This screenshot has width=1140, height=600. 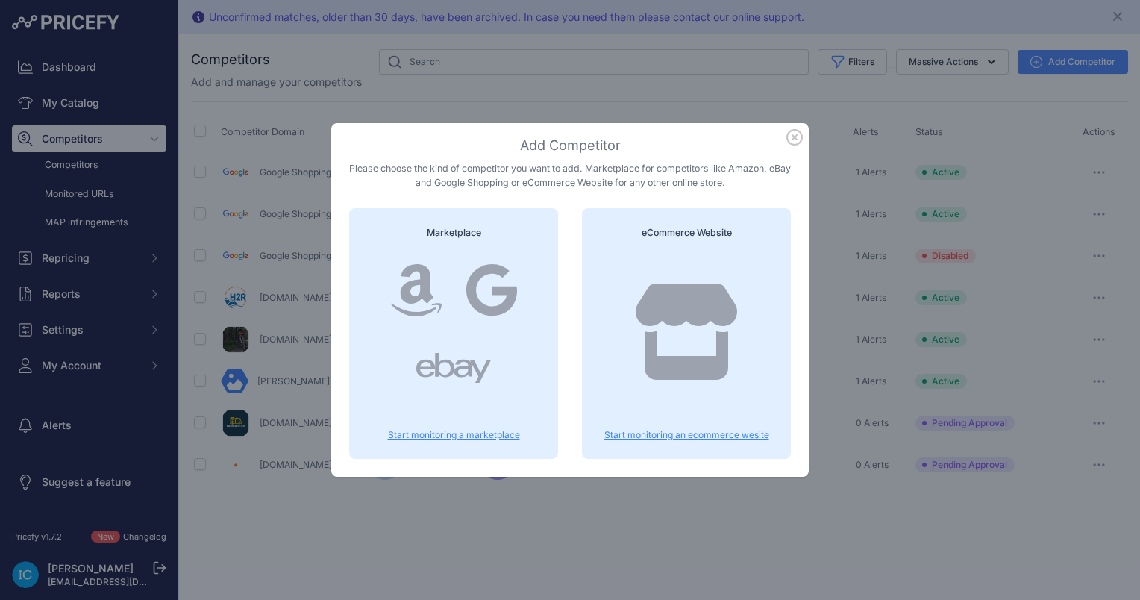 What do you see at coordinates (686, 333) in the screenshot?
I see `a: eCommerce Website Start monitoring an ecommerce wesite` at bounding box center [686, 333].